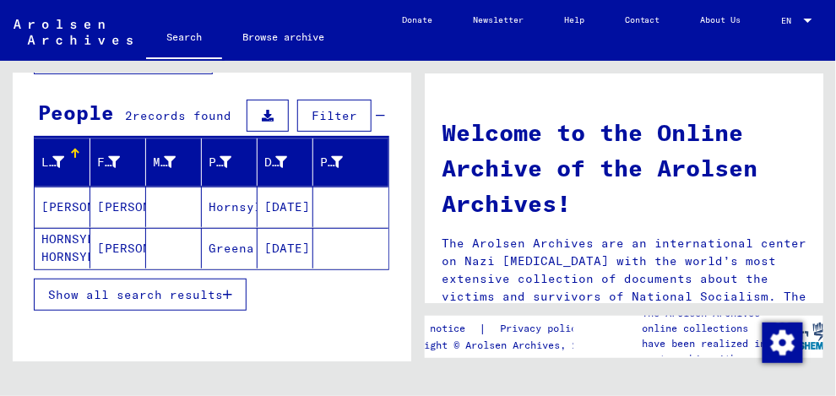  What do you see at coordinates (782, 342) in the screenshot?
I see `div: Change consent` at bounding box center [782, 342].